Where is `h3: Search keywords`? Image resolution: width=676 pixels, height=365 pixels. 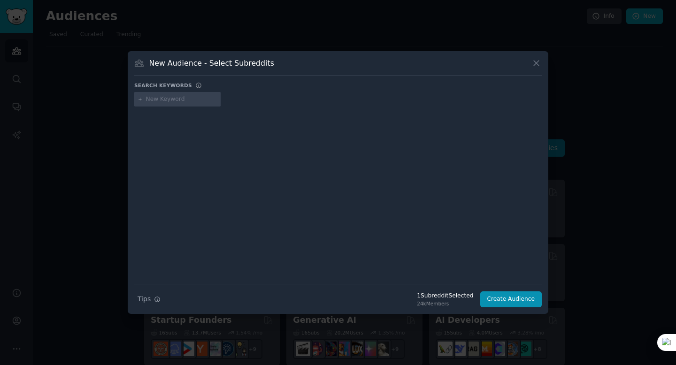 h3: Search keywords is located at coordinates (163, 85).